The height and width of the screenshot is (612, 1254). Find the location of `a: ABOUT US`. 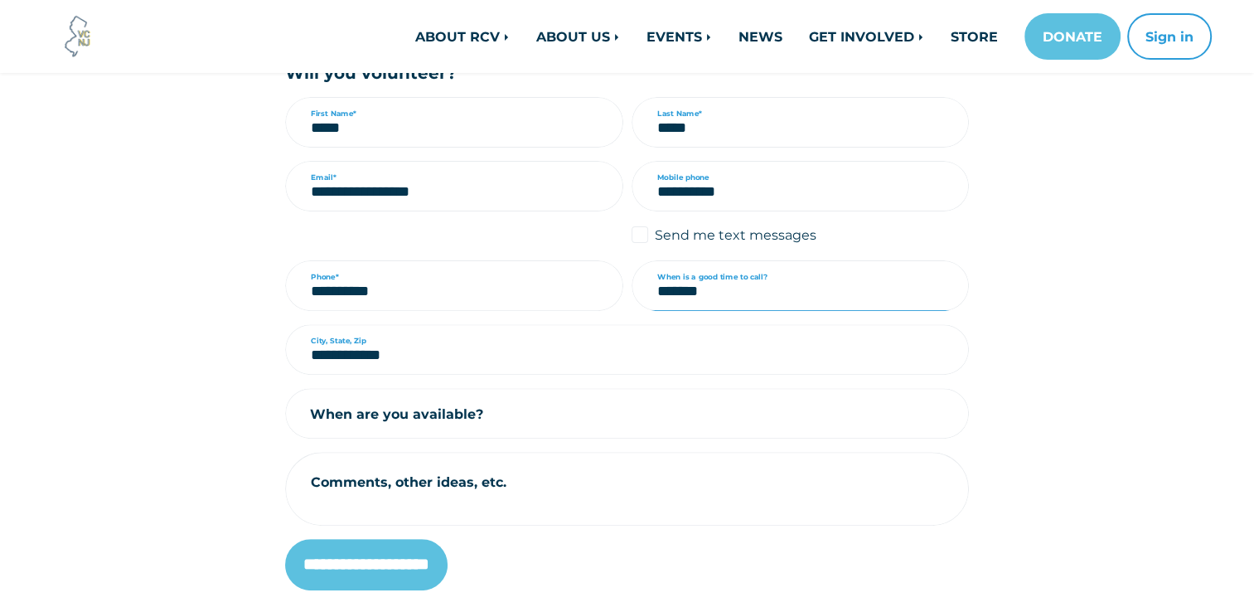

a: ABOUT US is located at coordinates (578, 36).